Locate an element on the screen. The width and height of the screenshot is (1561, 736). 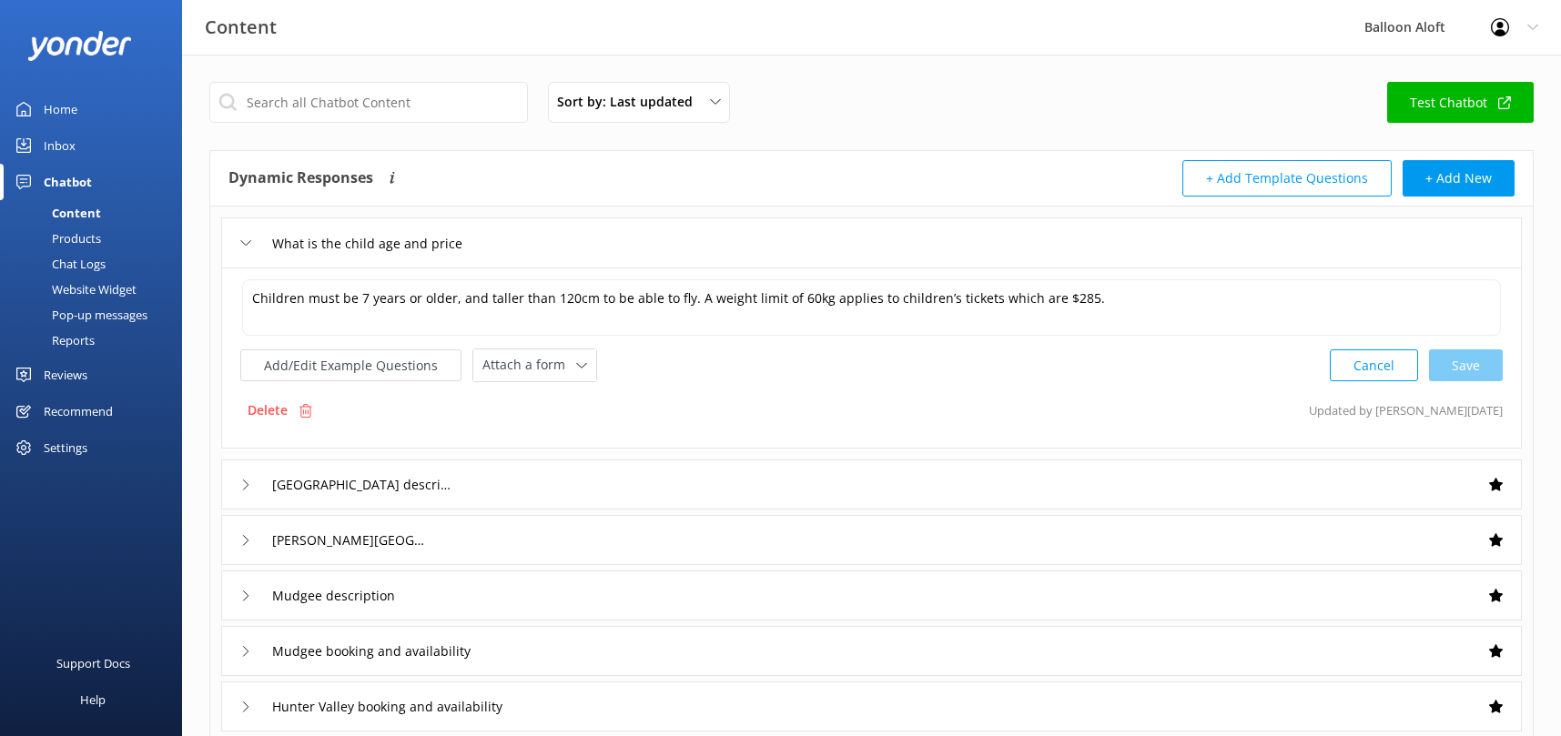
div: Reviews is located at coordinates (66, 375).